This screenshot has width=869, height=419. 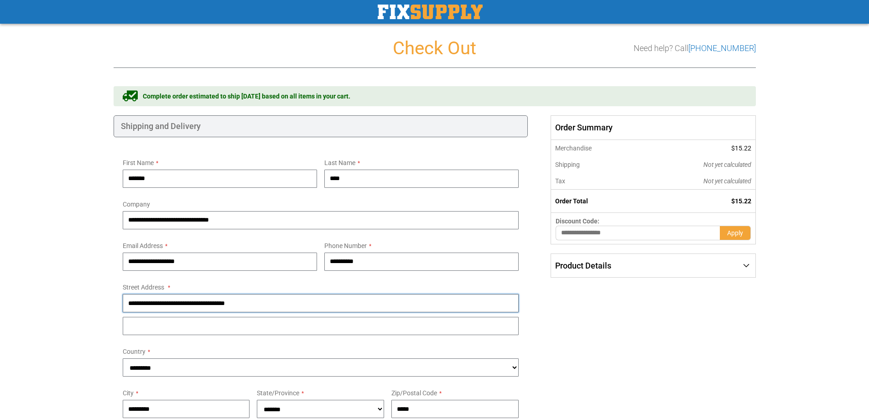 What do you see at coordinates (143, 287) in the screenshot?
I see `span: Street Address` at bounding box center [143, 287].